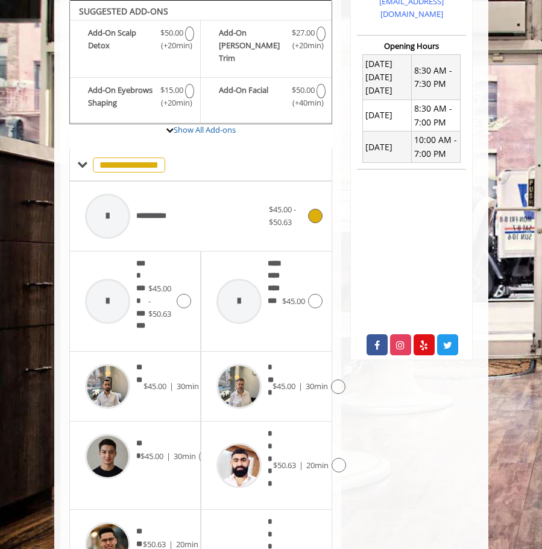 The image size is (542, 549). What do you see at coordinates (124, 97) in the screenshot?
I see `b: Add-On Eyebrows Shaping` at bounding box center [124, 97].